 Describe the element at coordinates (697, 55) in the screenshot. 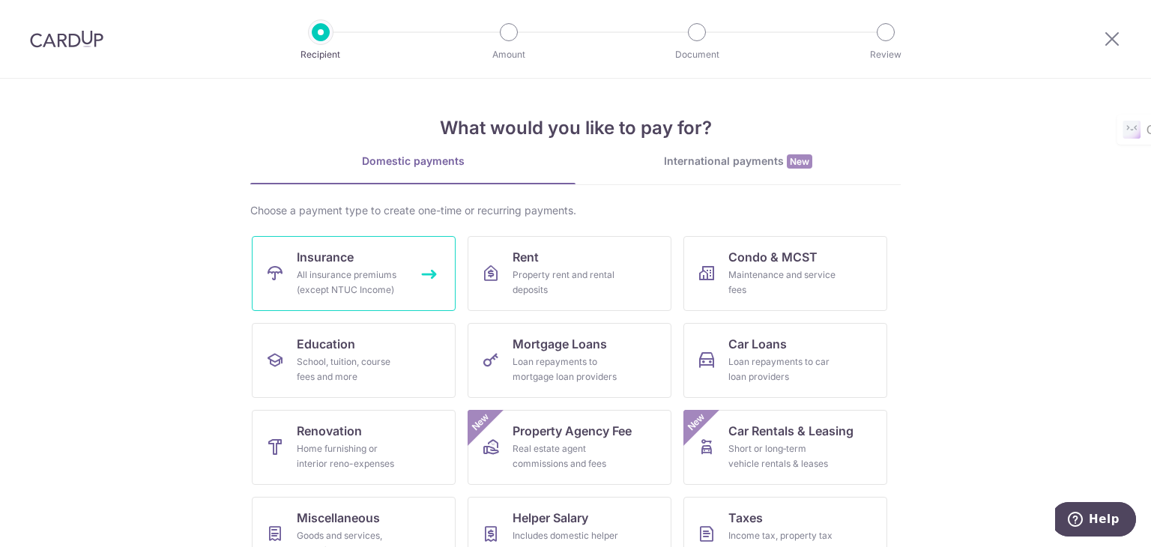

I see `p: Document` at that location.